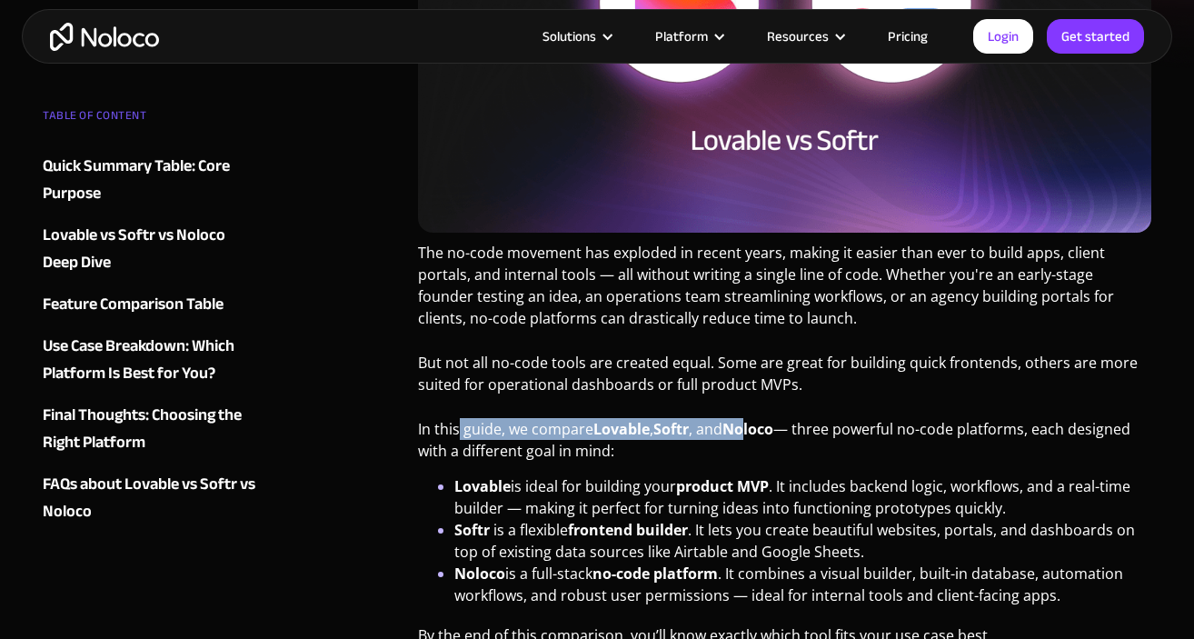 The image size is (1194, 639). What do you see at coordinates (803, 541) in the screenshot?
I see `li: is a flexible . It lets you create beautiful websites, portals, and dashboards on top of existing...` at bounding box center [803, 541].